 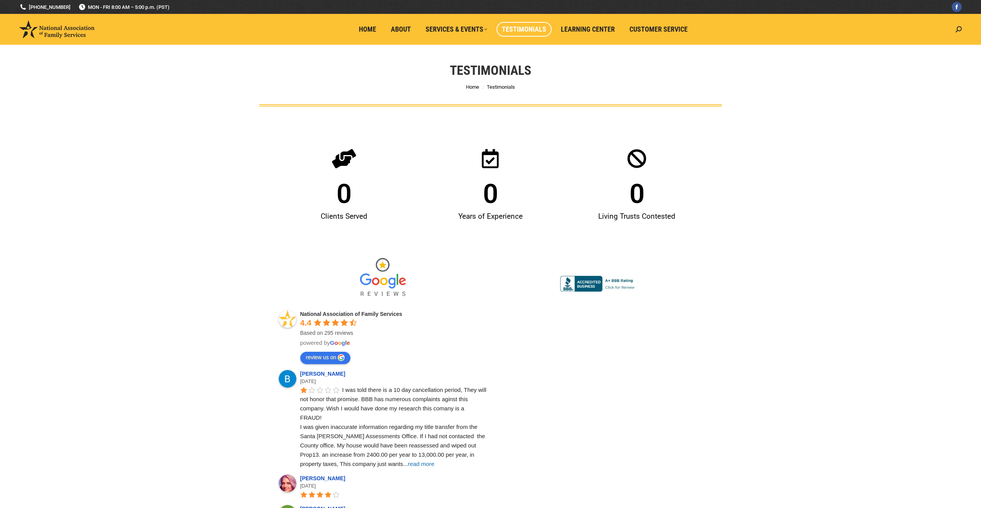 I want to click on span: MON - FRI 8:00 AM – 5:00 p.m. (PST), so click(x=124, y=7).